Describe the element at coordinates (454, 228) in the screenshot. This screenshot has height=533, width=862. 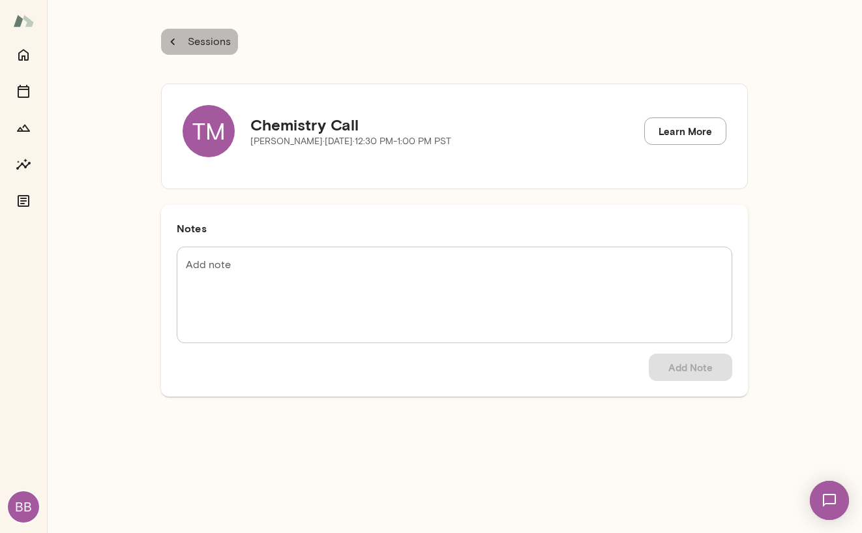
I see `h6: Notes` at that location.